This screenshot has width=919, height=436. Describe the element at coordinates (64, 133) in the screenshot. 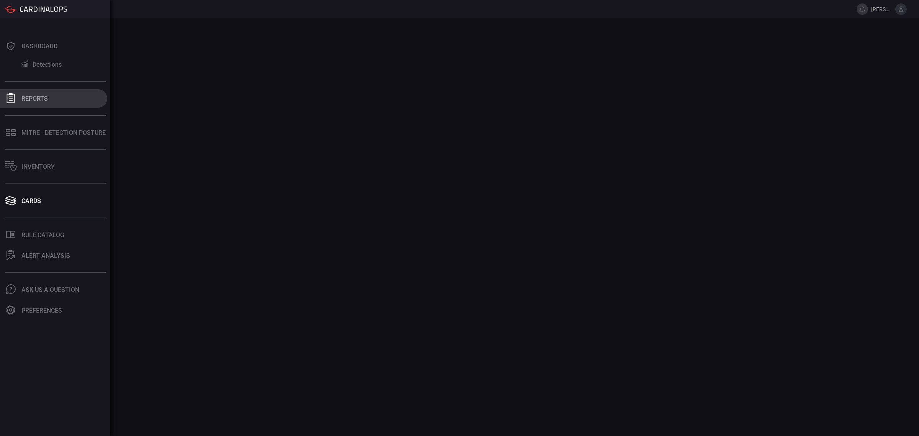

I see `div: MITRE - Detection Posture` at that location.